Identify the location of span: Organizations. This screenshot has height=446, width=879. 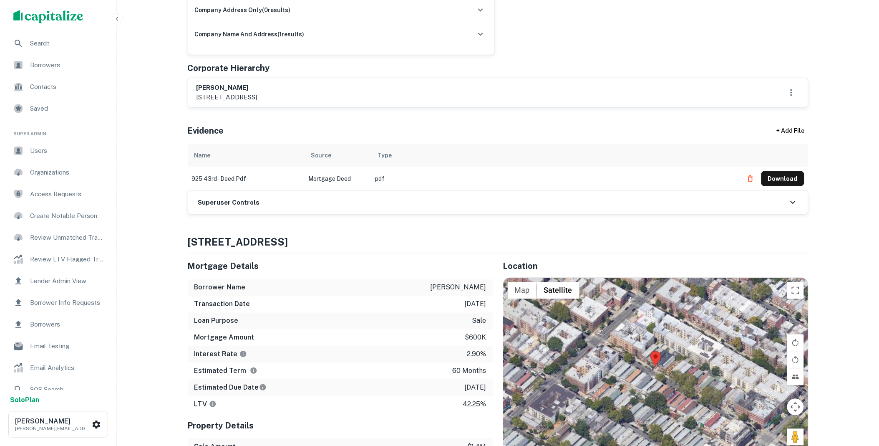
(67, 172).